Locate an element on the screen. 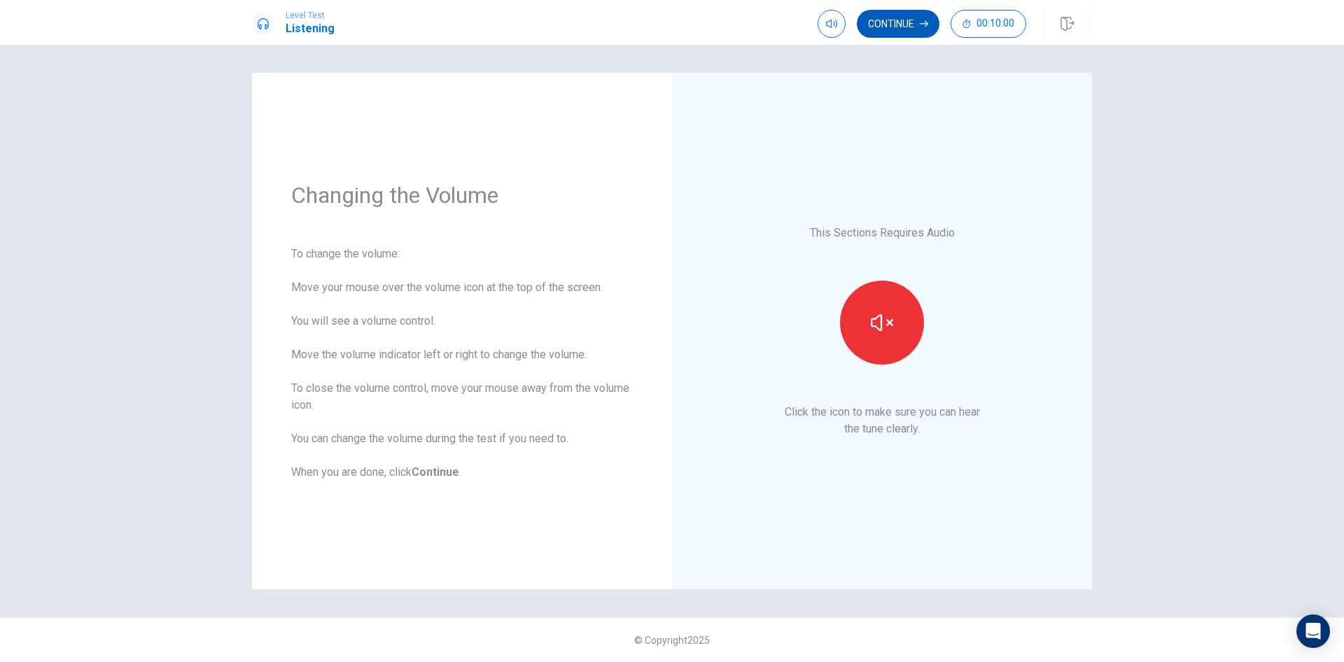 This screenshot has height=662, width=1344. p: Click the icon to make sure you can hear the tune clearly. is located at coordinates (882, 421).